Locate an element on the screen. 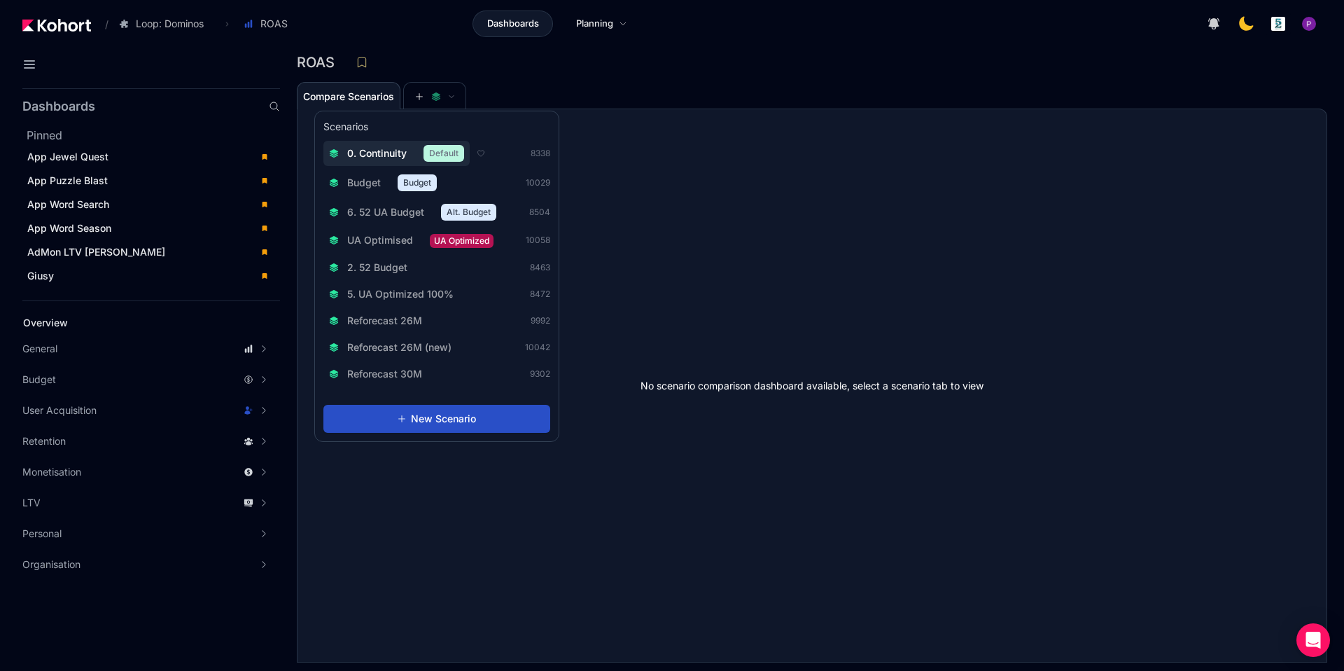 Image resolution: width=1344 pixels, height=671 pixels. a: App Jewel Quest is located at coordinates (149, 157).